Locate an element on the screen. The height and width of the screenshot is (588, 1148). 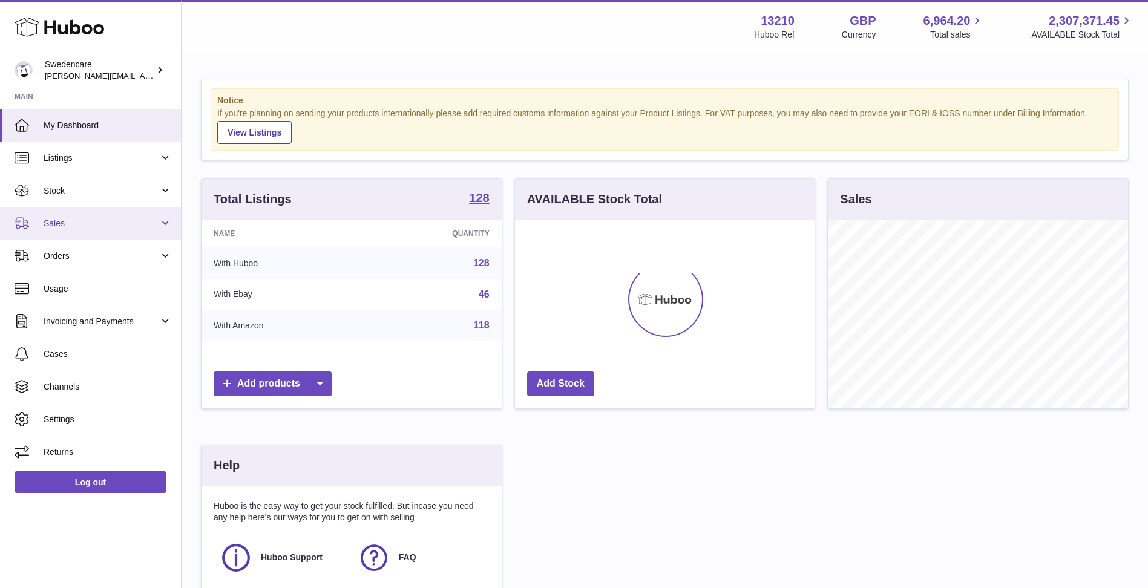
span: Total sales is located at coordinates (956, 34).